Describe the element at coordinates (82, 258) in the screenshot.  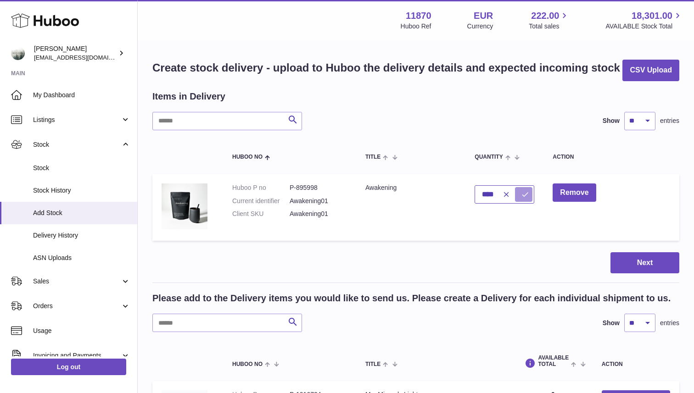
I see `span: ASN Uploads` at that location.